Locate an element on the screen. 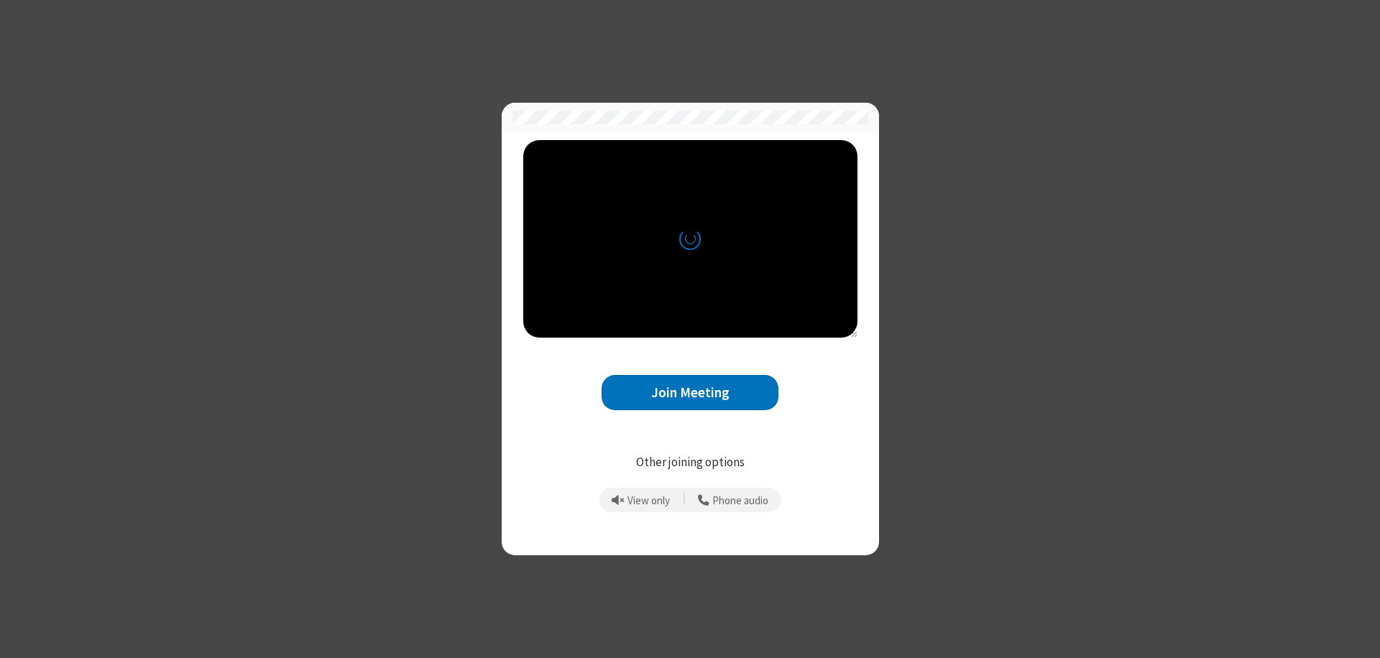  button: Join Meeting is located at coordinates (690, 393).